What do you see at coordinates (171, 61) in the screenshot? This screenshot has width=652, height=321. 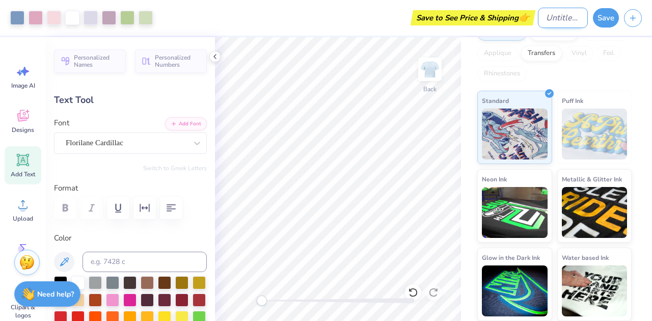 I see `button: Personalized Numbers` at bounding box center [171, 61].